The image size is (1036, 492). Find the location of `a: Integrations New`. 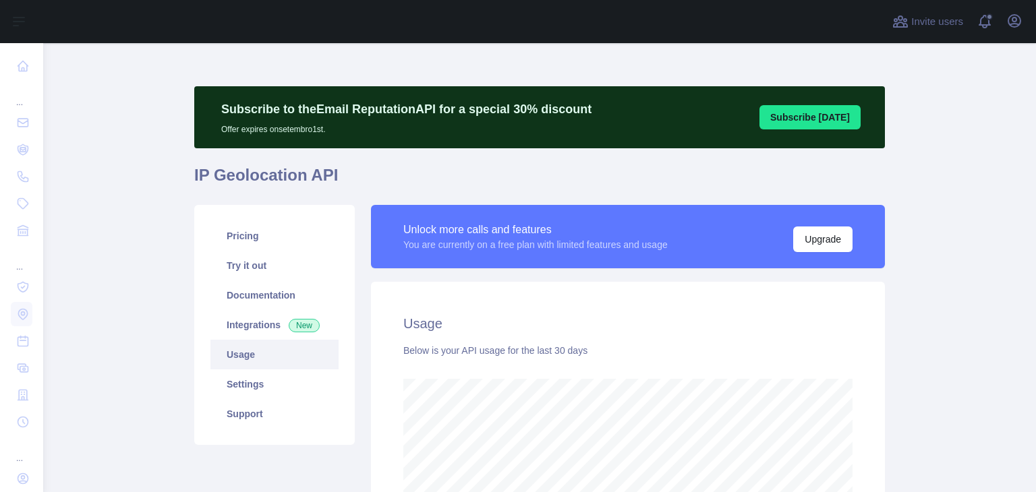

a: Integrations New is located at coordinates (275, 325).